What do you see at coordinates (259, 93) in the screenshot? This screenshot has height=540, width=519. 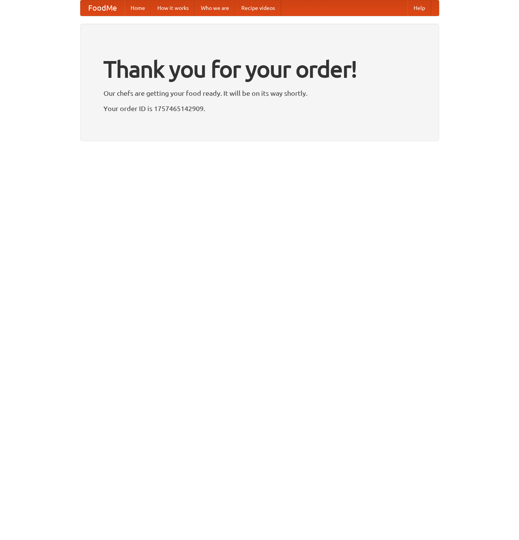 I see `p: Our chefs are getting your food ready. It will be on its way shortly.` at bounding box center [259, 93].